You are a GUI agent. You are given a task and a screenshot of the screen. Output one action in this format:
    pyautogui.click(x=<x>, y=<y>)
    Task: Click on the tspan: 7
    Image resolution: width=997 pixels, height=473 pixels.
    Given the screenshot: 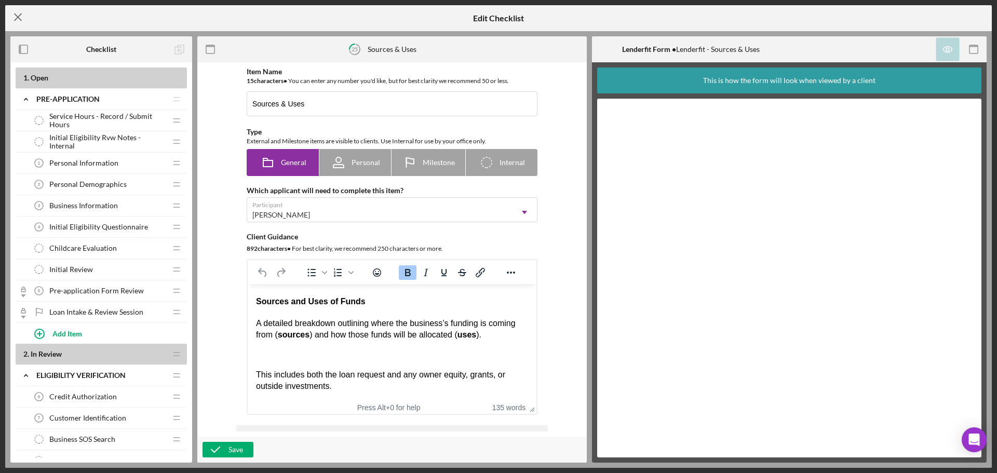 What is the action you would take?
    pyautogui.click(x=39, y=418)
    